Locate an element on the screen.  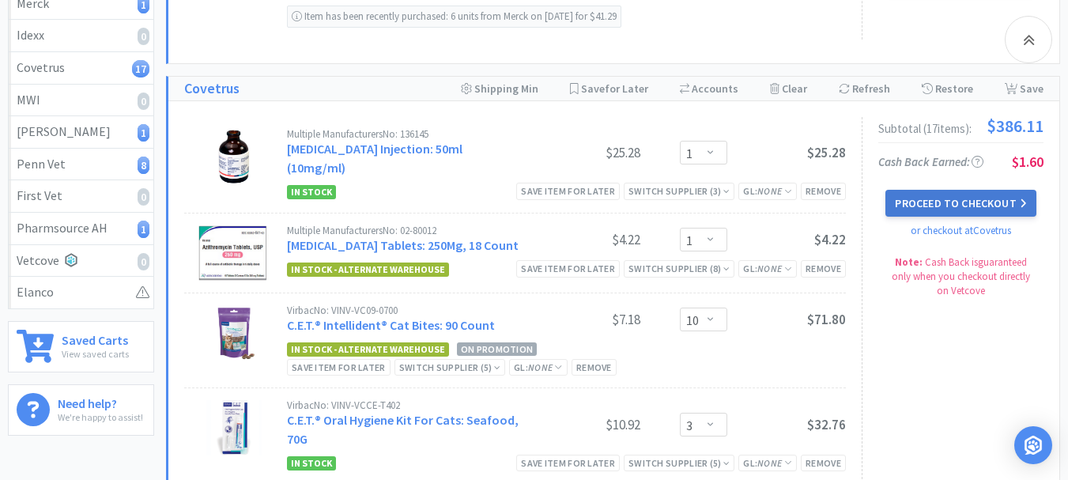
div: Covetrus is located at coordinates (81, 68).